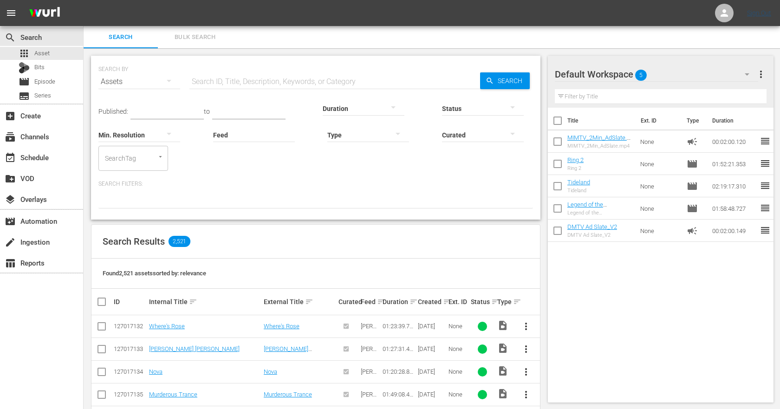  I want to click on div: DMTV Ad Slate_V2, so click(592, 235).